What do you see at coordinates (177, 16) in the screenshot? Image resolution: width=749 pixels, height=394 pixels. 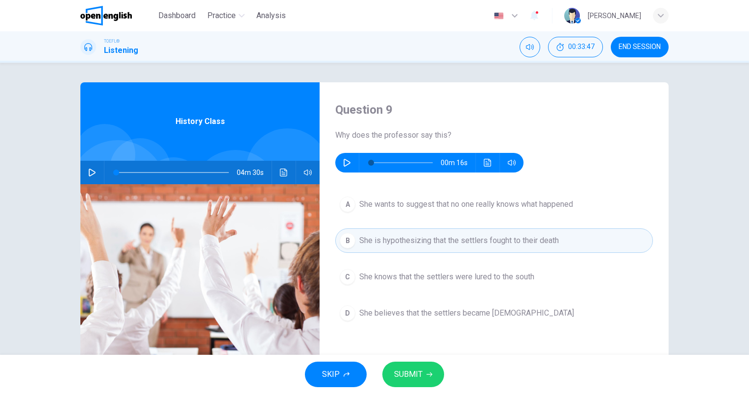 I see `button: Dashboard` at bounding box center [177, 16].